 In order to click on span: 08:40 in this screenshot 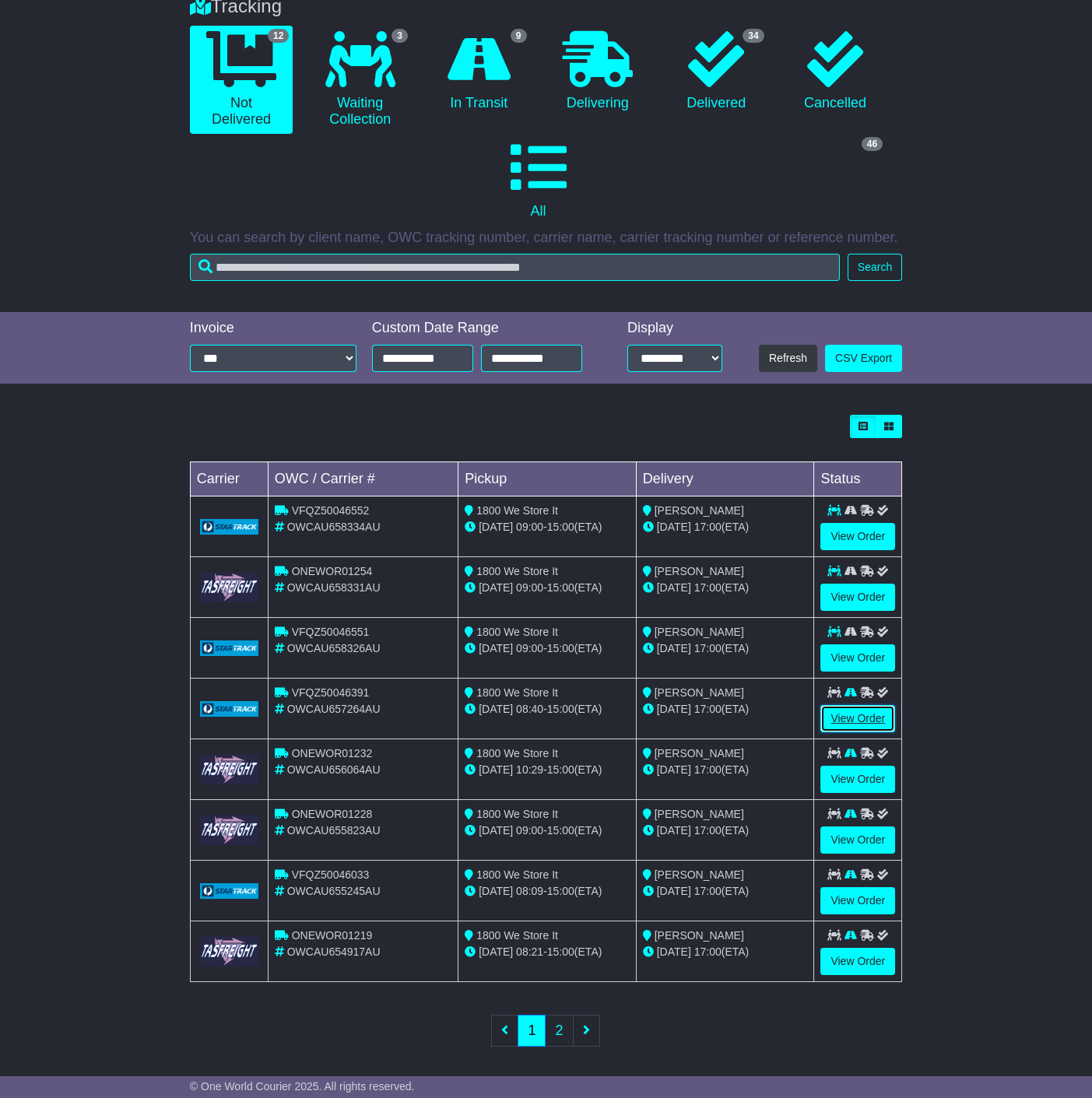, I will do `click(530, 709)`.